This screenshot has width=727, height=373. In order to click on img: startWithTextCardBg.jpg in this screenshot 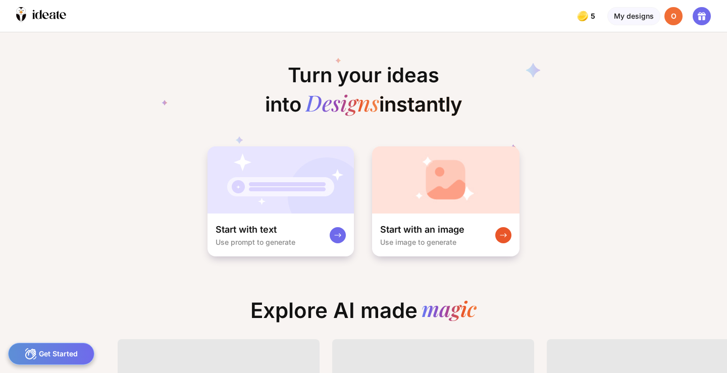, I will do `click(281, 180)`.